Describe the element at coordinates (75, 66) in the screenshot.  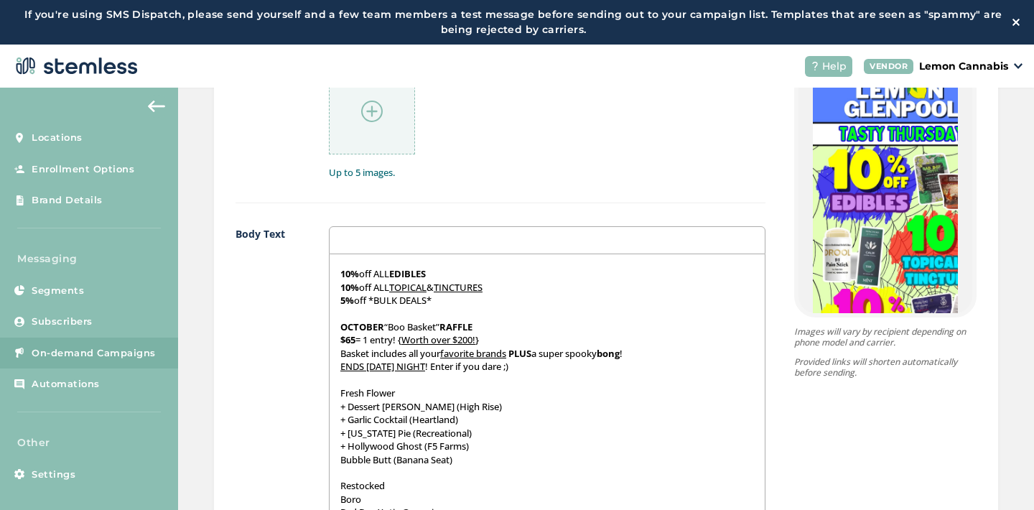
I see `img: logo-dark-0685b13c.svg` at that location.